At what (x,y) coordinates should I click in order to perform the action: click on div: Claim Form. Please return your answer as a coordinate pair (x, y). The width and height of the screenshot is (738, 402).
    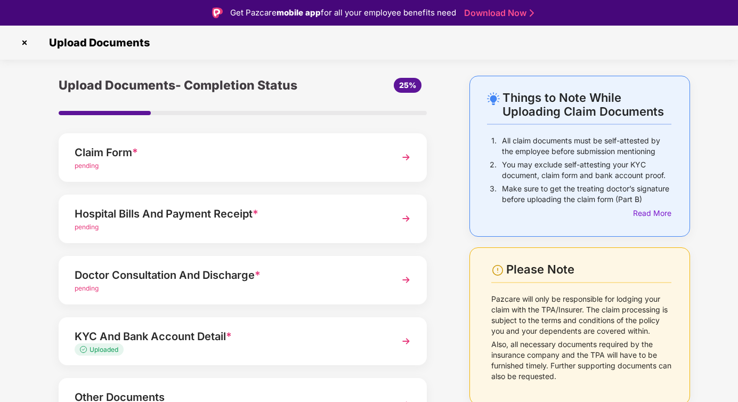
    Looking at the image, I should click on (229, 152).